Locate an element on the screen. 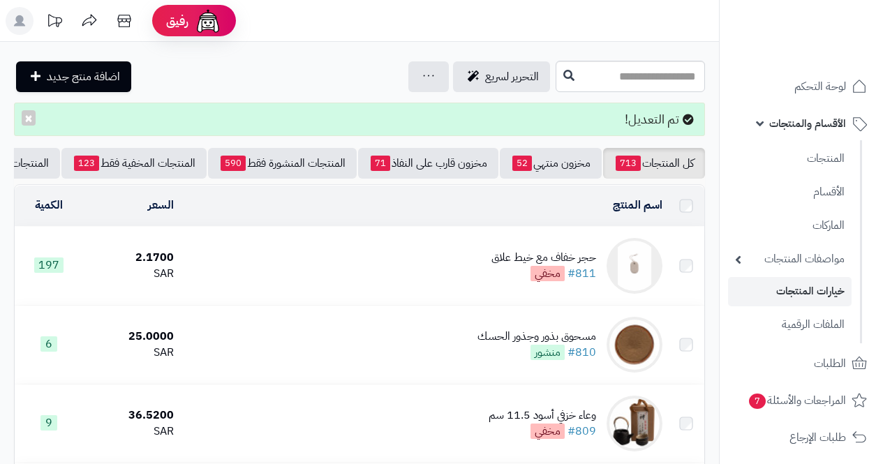 The width and height of the screenshot is (883, 464). a: #810 is located at coordinates (581, 352).